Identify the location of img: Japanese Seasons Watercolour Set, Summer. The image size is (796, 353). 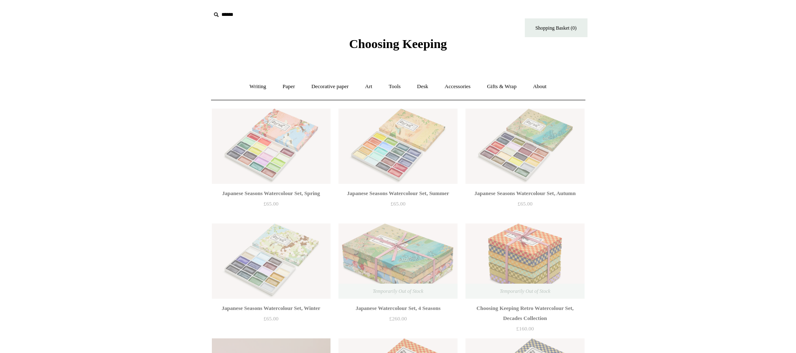
(398, 146).